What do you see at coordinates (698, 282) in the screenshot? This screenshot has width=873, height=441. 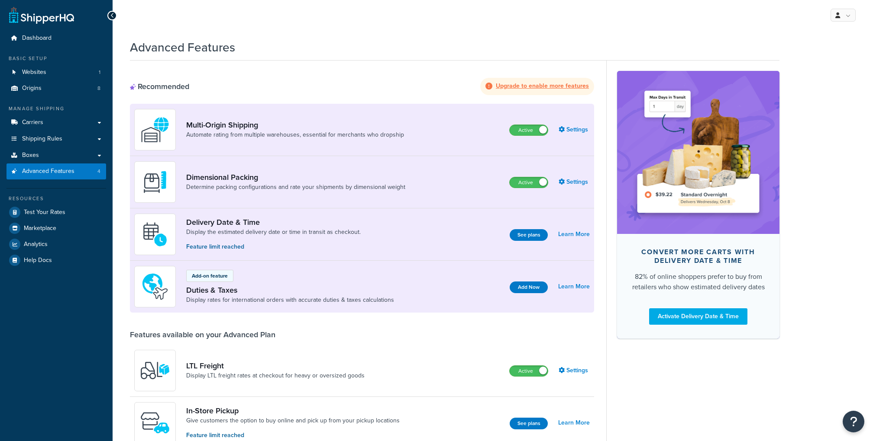 I see `div: 82% of online shoppers prefer to buy from retailers who show estimated delivery dates` at bounding box center [698, 282].